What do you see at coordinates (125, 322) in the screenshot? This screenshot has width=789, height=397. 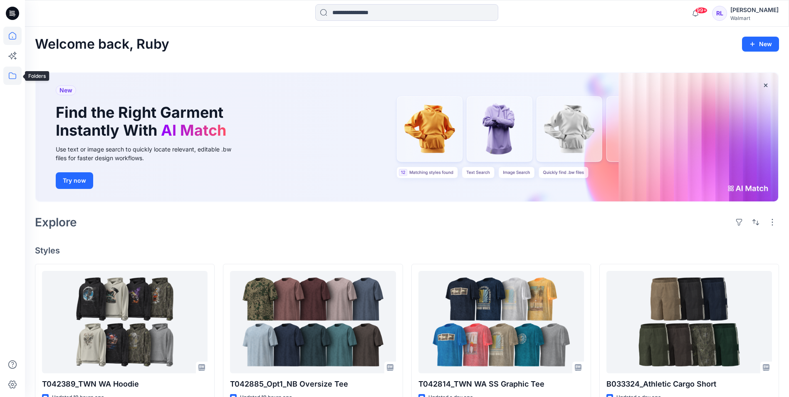 I see `a: T042389_TWN WA Hoodie` at bounding box center [125, 322].